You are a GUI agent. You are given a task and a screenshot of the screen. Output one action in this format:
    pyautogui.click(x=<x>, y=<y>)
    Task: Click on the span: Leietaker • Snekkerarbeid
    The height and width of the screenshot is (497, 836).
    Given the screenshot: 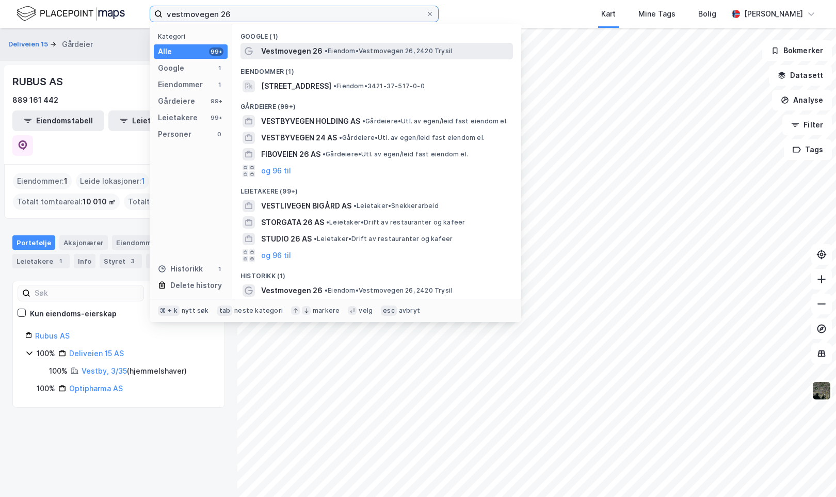 What is the action you would take?
    pyautogui.click(x=396, y=206)
    